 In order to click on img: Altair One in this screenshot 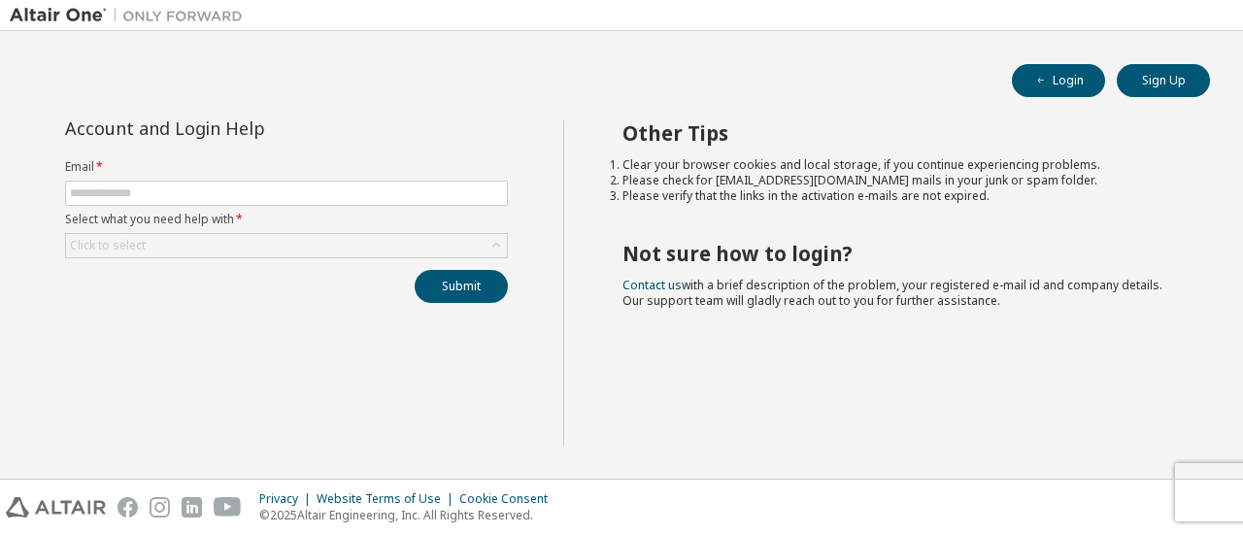, I will do `click(131, 16)`.